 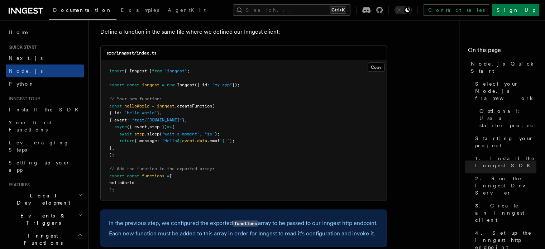 What do you see at coordinates (42, 199) in the screenshot?
I see `span: Local Development` at bounding box center [42, 199].